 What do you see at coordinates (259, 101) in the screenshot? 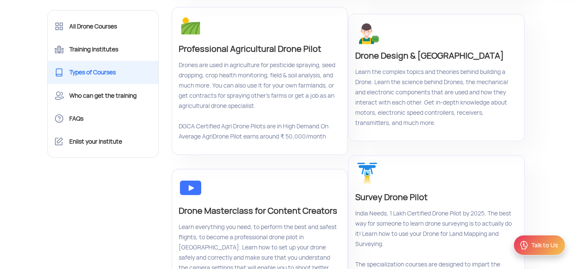
I see `p: Drones are used in agriculture for pesticide spraying, seed dropping, crop health monitoring, fie...` at bounding box center [259, 101].